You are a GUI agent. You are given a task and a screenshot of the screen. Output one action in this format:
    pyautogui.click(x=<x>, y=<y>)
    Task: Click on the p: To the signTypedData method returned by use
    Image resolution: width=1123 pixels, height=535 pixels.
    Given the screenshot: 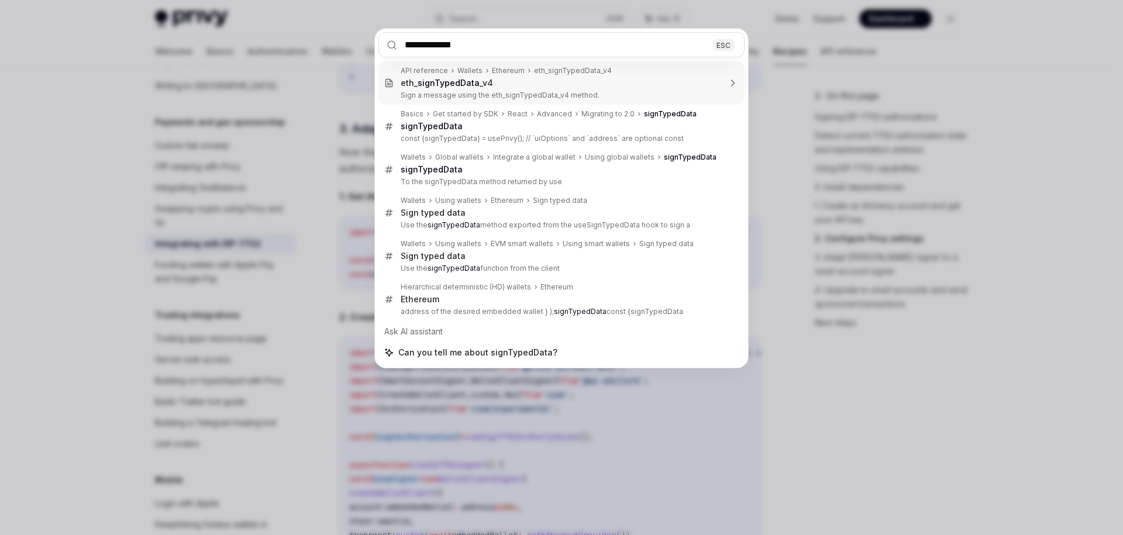 What is the action you would take?
    pyautogui.click(x=560, y=182)
    